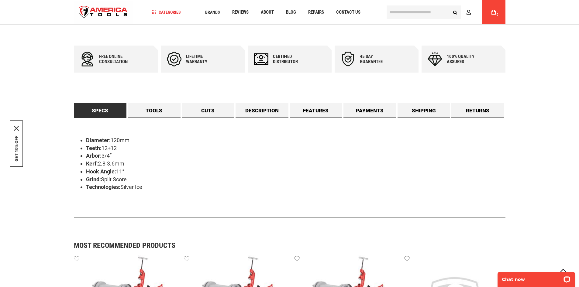  What do you see at coordinates (93, 179) in the screenshot?
I see `strong: Grind:` at bounding box center [93, 179].